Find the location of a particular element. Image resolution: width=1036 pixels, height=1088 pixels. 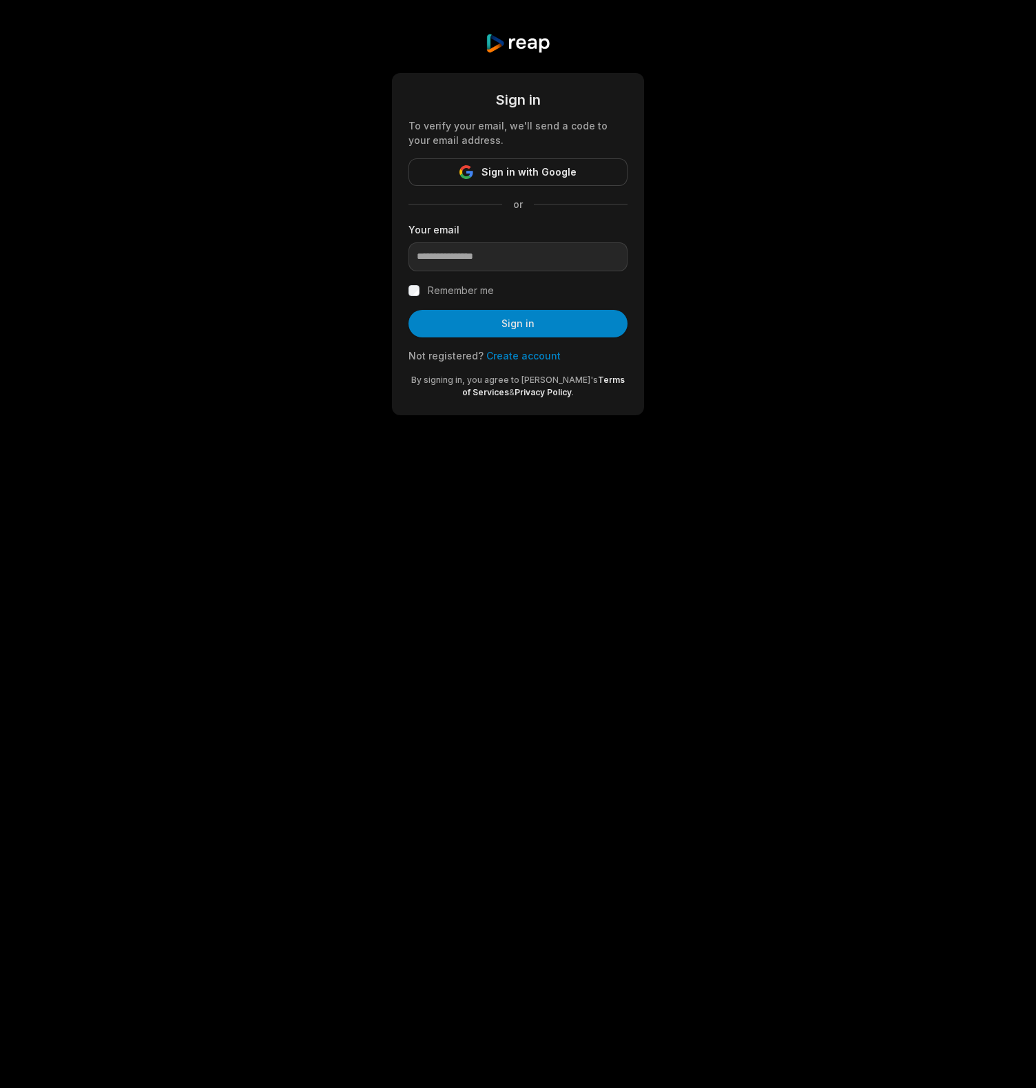

label: Remember me is located at coordinates (461, 291).